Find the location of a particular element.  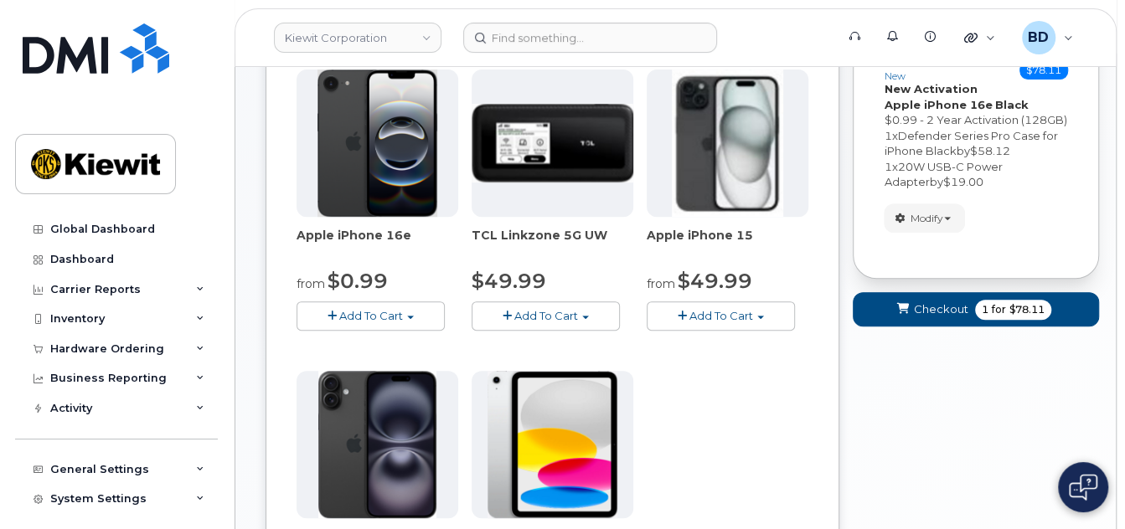

span: TCL Linkzone 5G UW is located at coordinates (552, 244).